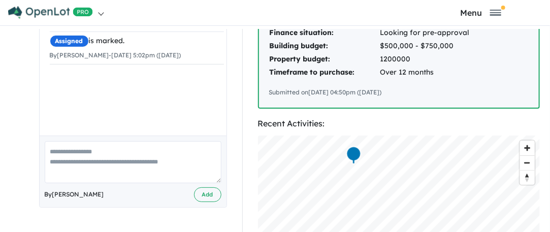 Image resolution: width=550 pixels, height=232 pixels. What do you see at coordinates (480, 12) in the screenshot?
I see `button: Toggle navigation` at bounding box center [480, 12].